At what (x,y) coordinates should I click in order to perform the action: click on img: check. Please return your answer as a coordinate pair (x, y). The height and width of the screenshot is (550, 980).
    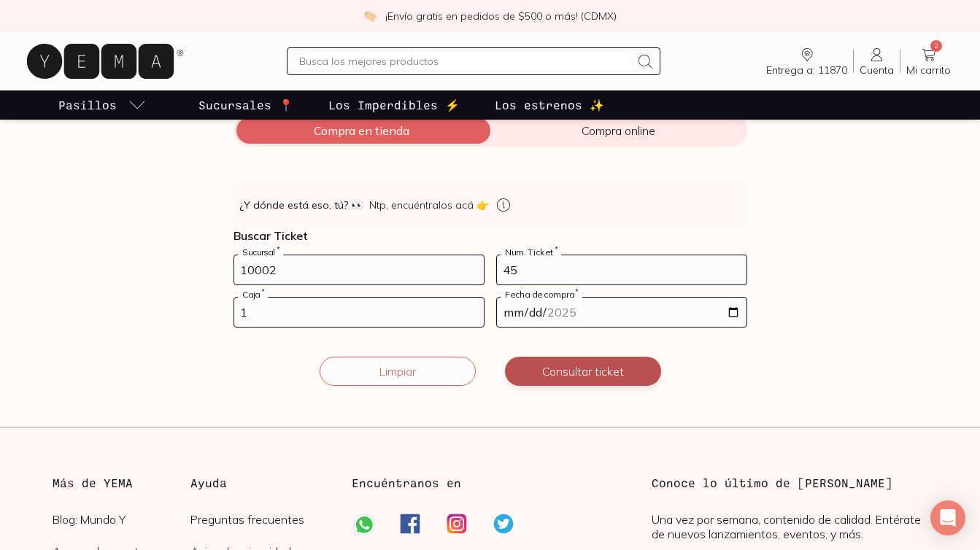
    Looking at the image, I should click on (370, 16).